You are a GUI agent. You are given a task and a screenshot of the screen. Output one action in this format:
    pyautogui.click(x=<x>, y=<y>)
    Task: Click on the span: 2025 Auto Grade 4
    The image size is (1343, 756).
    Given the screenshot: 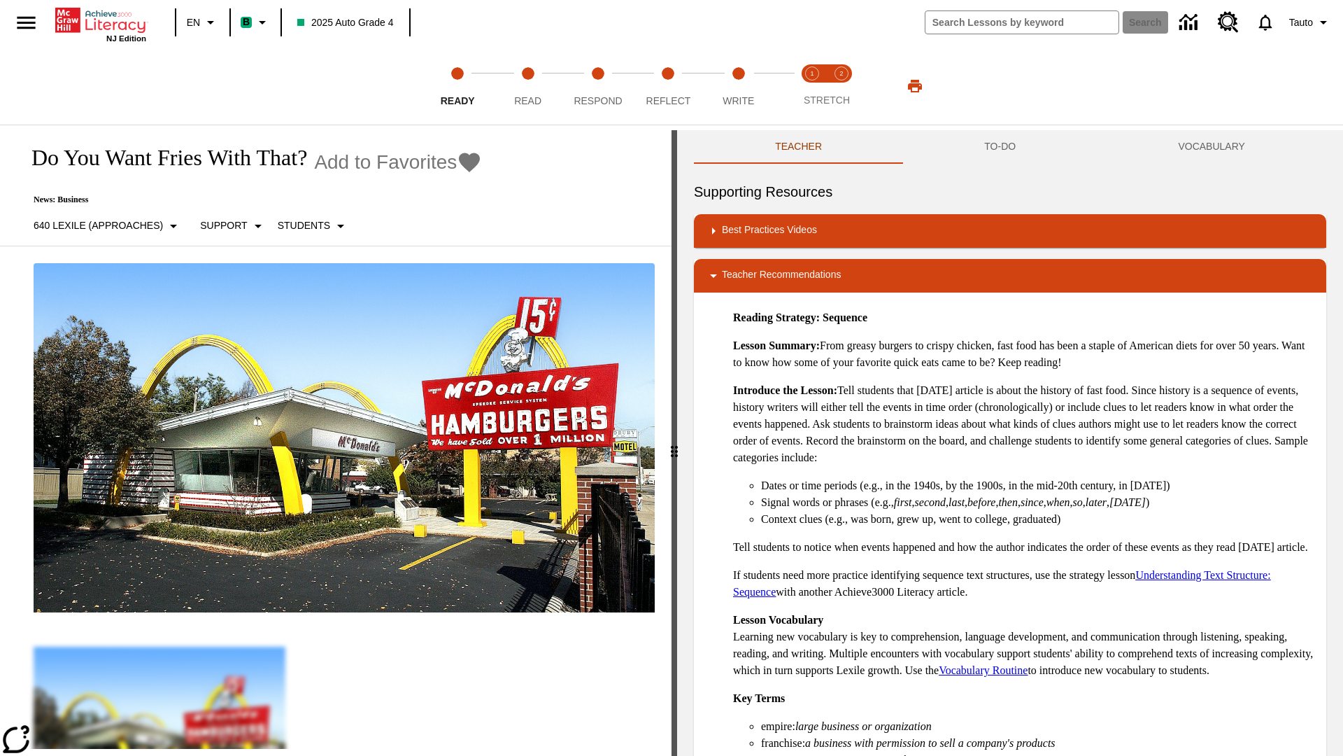 What is the action you would take?
    pyautogui.click(x=346, y=22)
    